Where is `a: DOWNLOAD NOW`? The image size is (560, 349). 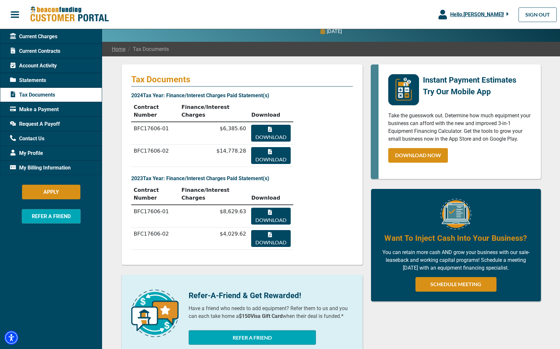 a: DOWNLOAD NOW is located at coordinates (418, 155).